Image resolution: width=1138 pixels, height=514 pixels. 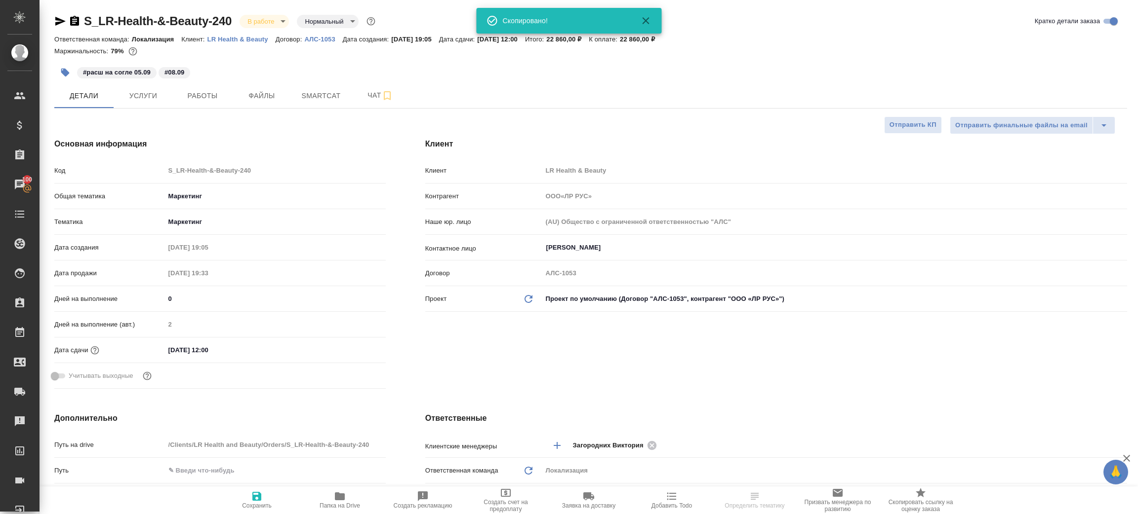 I want to click on a: S_LR-Health-&-Beauty-240, so click(x=157, y=21).